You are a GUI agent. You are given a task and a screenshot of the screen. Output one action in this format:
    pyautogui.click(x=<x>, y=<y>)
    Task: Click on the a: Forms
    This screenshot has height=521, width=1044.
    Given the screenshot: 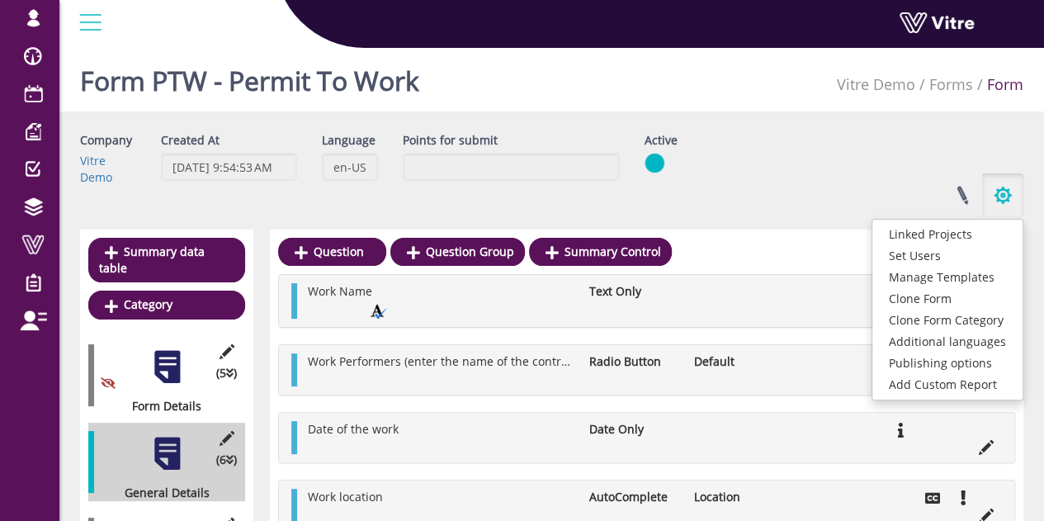 What is the action you would take?
    pyautogui.click(x=951, y=84)
    